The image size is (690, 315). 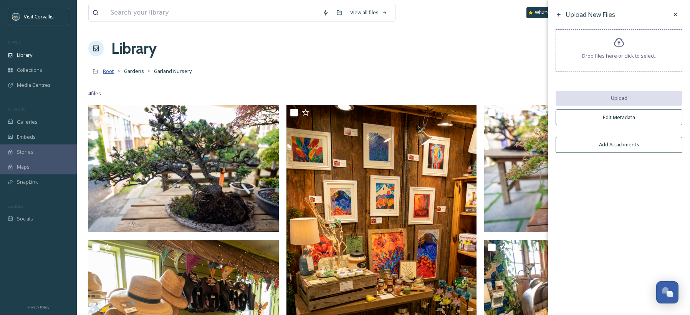 I want to click on span: MEDIA, so click(x=14, y=42).